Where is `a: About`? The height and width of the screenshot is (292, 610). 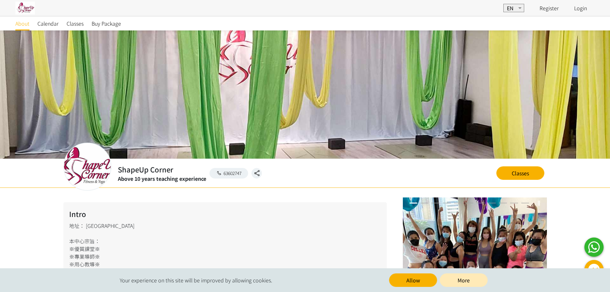 a: About is located at coordinates (22, 23).